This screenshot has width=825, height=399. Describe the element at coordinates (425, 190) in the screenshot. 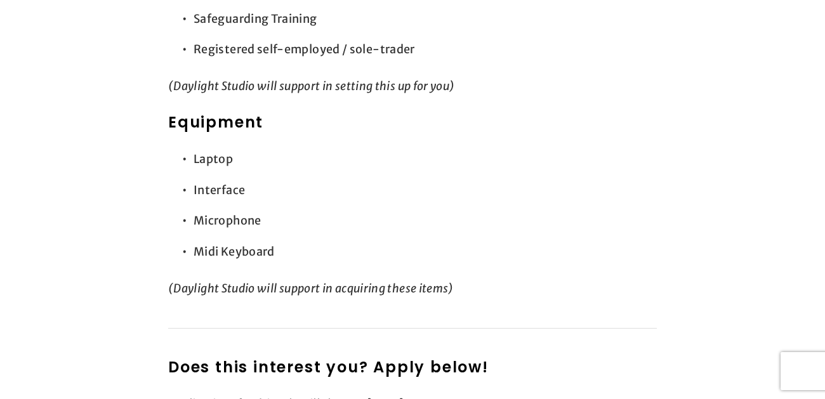

I see `p: Interface` at that location.